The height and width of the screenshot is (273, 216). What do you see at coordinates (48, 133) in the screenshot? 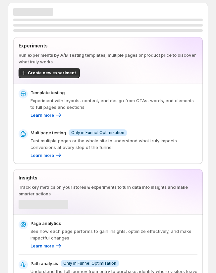
I see `p: Multipage testing` at bounding box center [48, 133].